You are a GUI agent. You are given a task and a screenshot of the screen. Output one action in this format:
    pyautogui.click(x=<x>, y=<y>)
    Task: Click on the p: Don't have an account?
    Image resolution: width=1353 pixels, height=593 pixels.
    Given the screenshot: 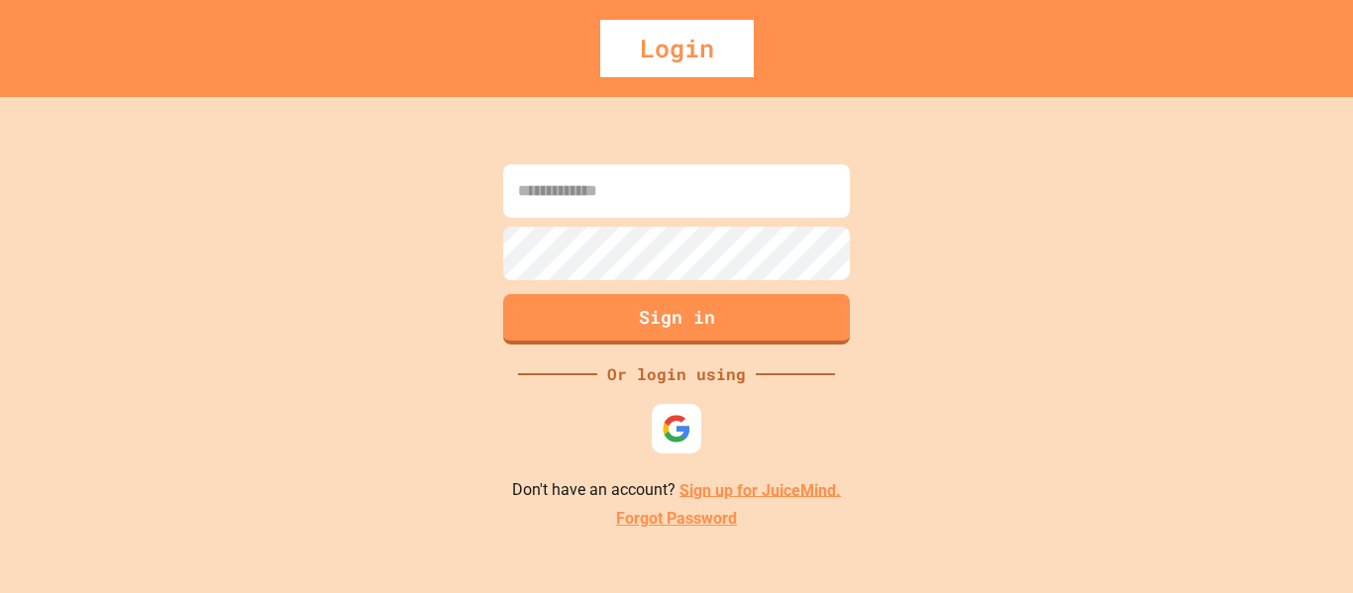 What is the action you would take?
    pyautogui.click(x=677, y=490)
    